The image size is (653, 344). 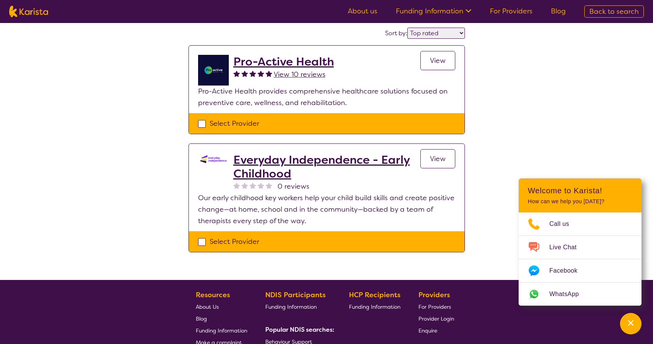 What do you see at coordinates (435, 307) in the screenshot?
I see `span: For Providers` at bounding box center [435, 307].